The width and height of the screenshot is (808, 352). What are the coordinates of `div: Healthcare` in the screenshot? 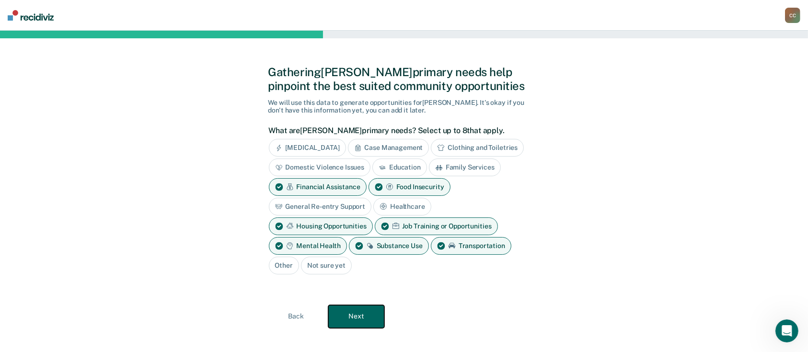 It's located at (402, 207).